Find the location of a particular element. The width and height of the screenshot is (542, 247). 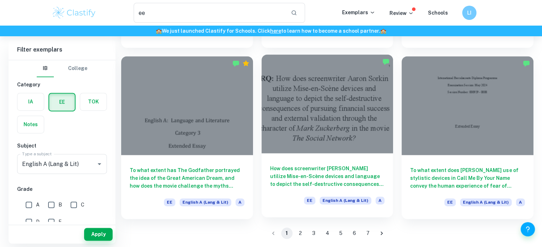

button: Go to page 6 is located at coordinates (354, 234).